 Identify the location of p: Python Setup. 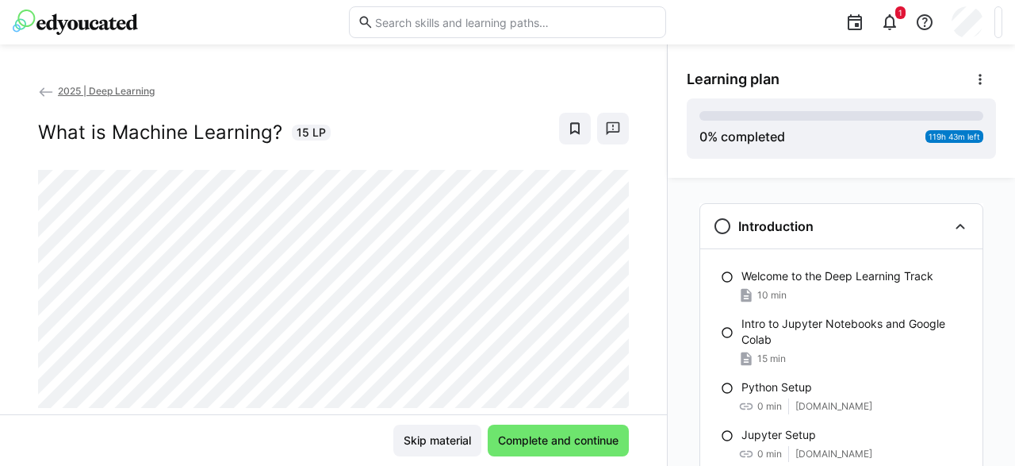
(776, 387).